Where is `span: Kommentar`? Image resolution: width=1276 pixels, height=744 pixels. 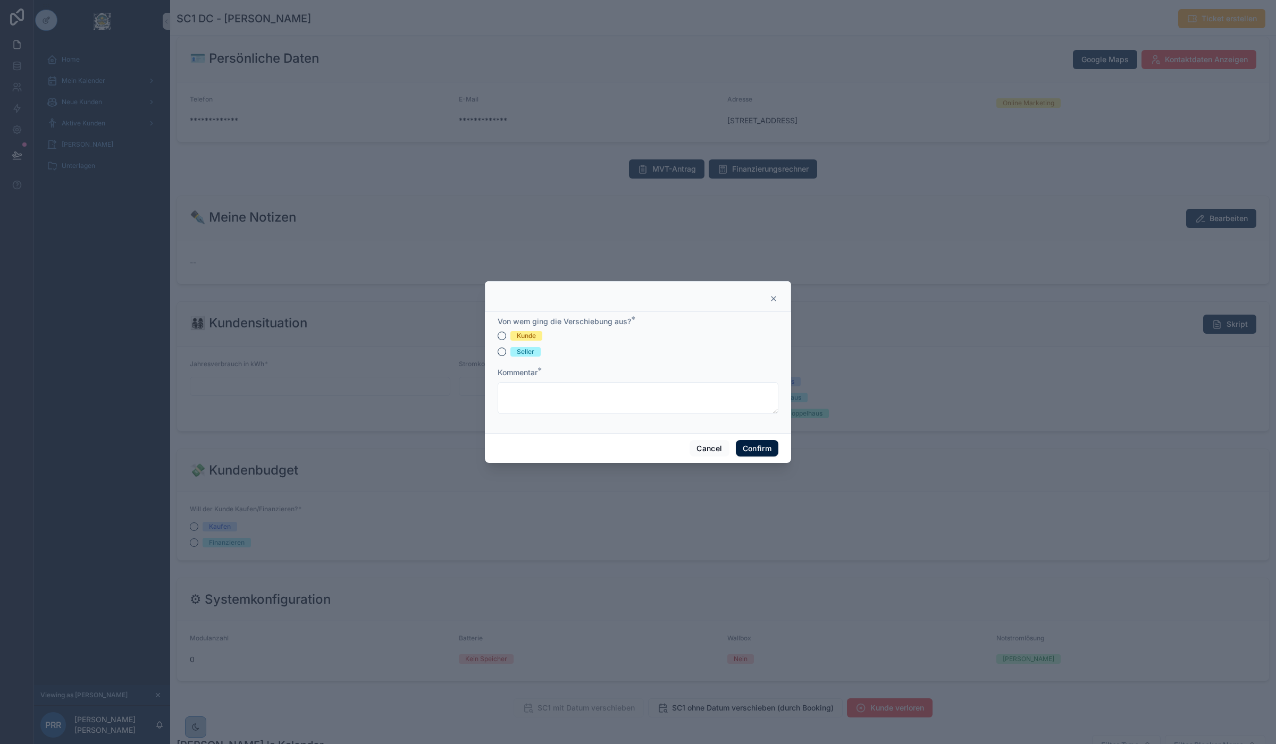
span: Kommentar is located at coordinates (517, 372).